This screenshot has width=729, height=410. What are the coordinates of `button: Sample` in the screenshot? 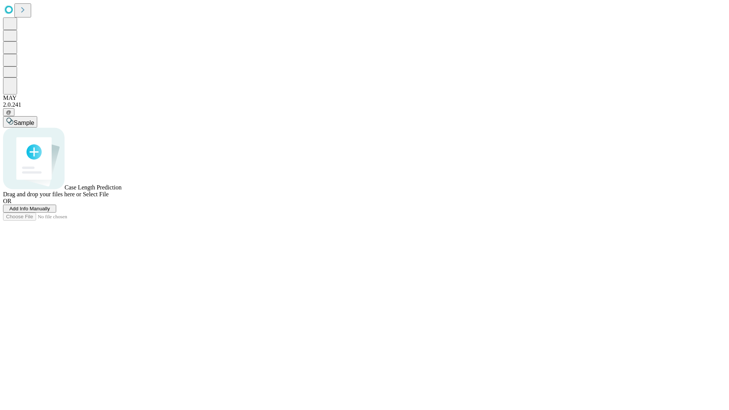 It's located at (20, 122).